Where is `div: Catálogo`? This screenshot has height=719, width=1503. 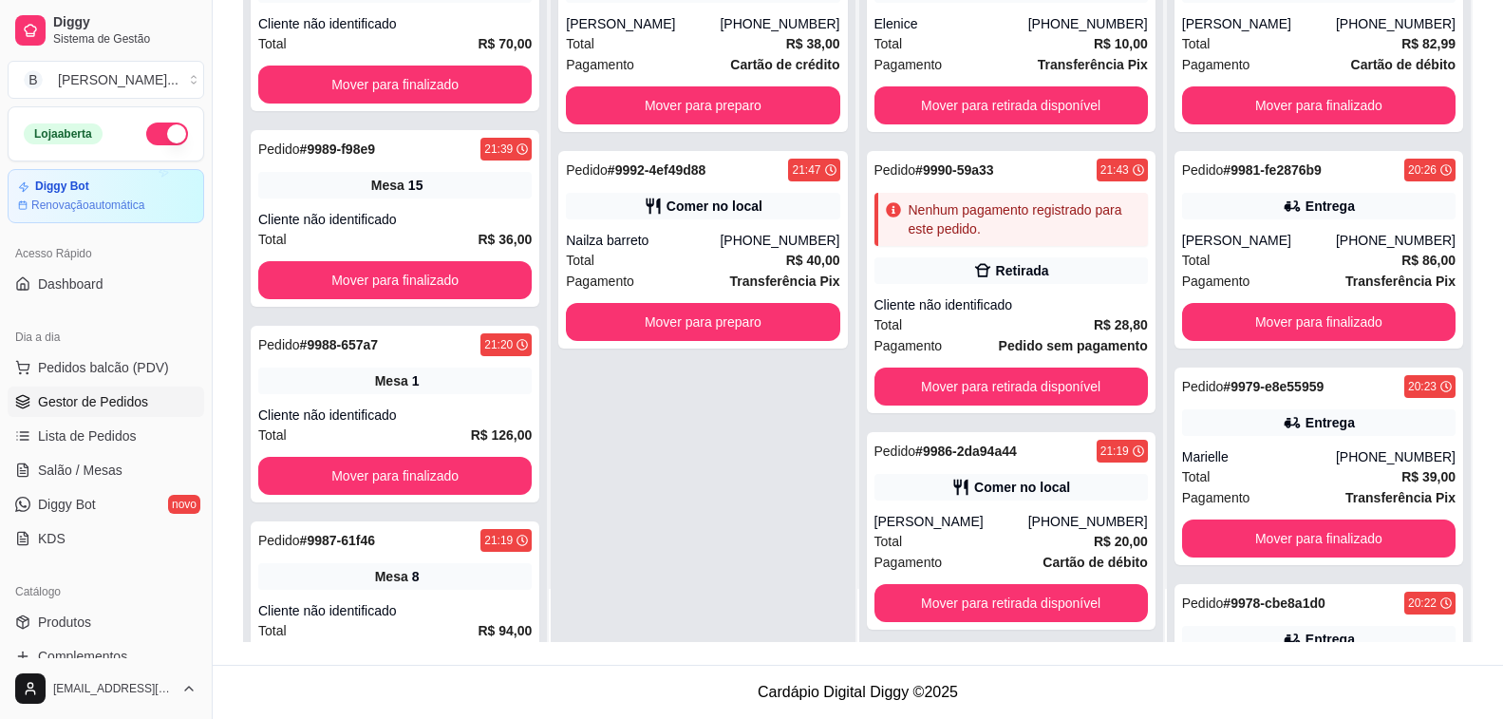 div: Catálogo is located at coordinates (105, 592).